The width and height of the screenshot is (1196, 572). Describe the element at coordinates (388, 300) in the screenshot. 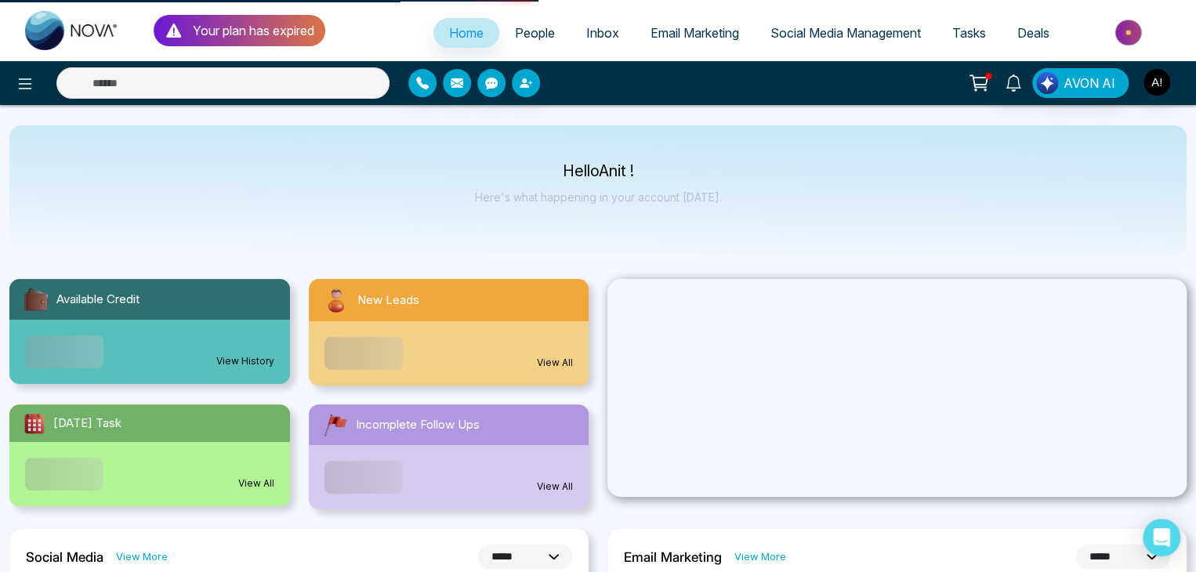

I see `span: New Leads` at that location.